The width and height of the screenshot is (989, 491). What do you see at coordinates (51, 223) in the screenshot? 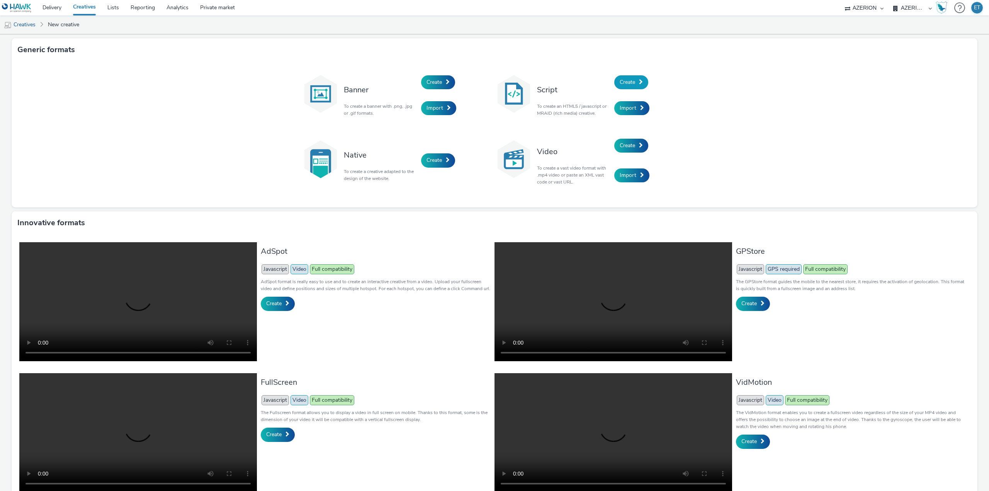
I see `h3: Innovative formats` at bounding box center [51, 223].